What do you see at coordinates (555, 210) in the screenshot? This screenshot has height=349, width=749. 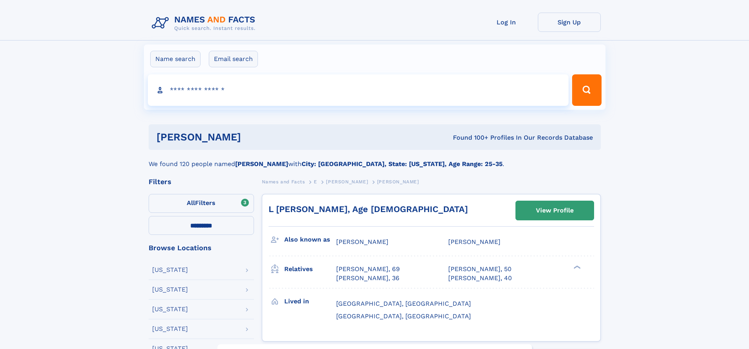 I see `a: View Profile` at bounding box center [555, 210].